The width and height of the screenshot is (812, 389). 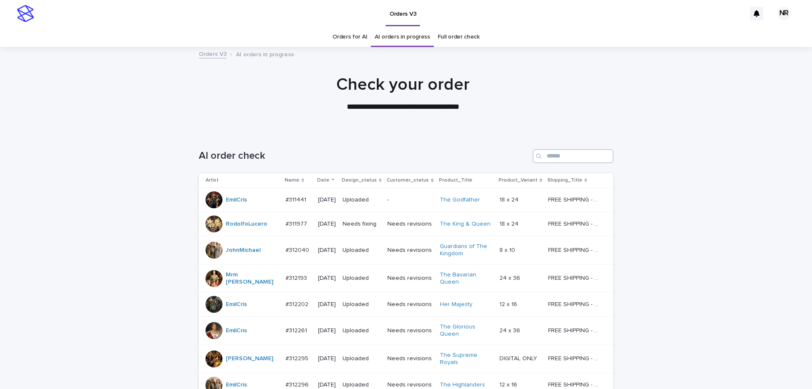 What do you see at coordinates (564, 180) in the screenshot?
I see `p: Shipping_Title` at bounding box center [564, 180].